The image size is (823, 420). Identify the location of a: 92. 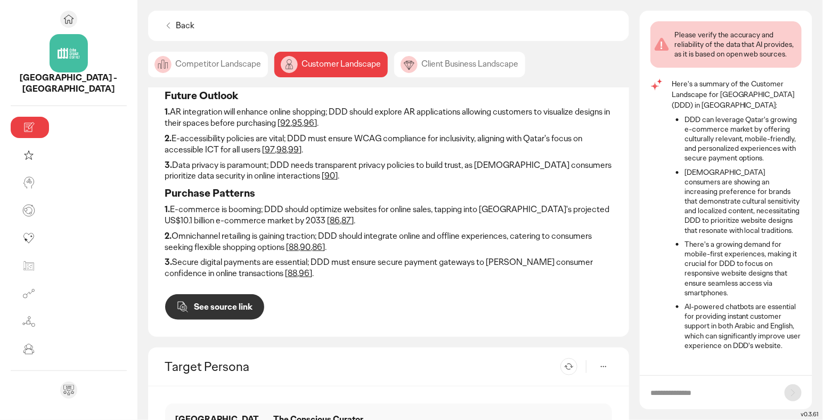
(286, 123).